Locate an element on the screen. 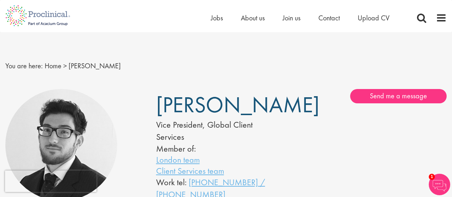 The image size is (452, 197). span: 1 is located at coordinates (432, 177).